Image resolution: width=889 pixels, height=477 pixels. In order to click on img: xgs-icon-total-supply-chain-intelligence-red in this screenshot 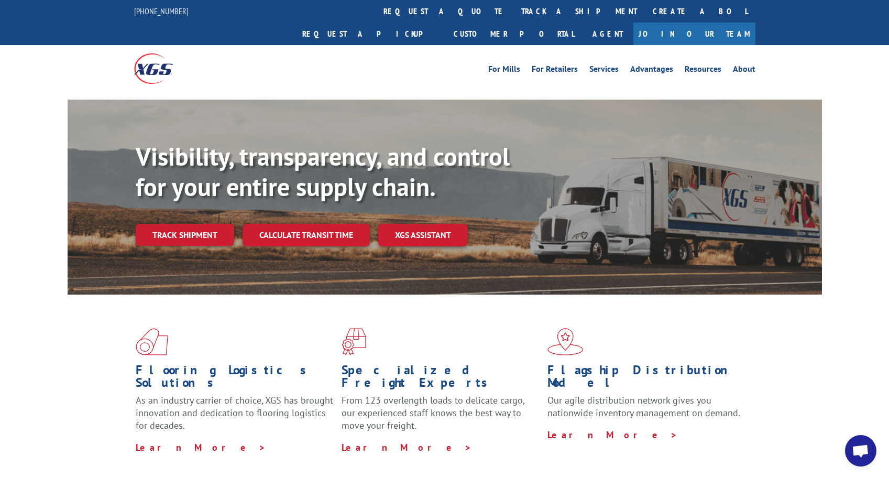, I will do `click(152, 342)`.